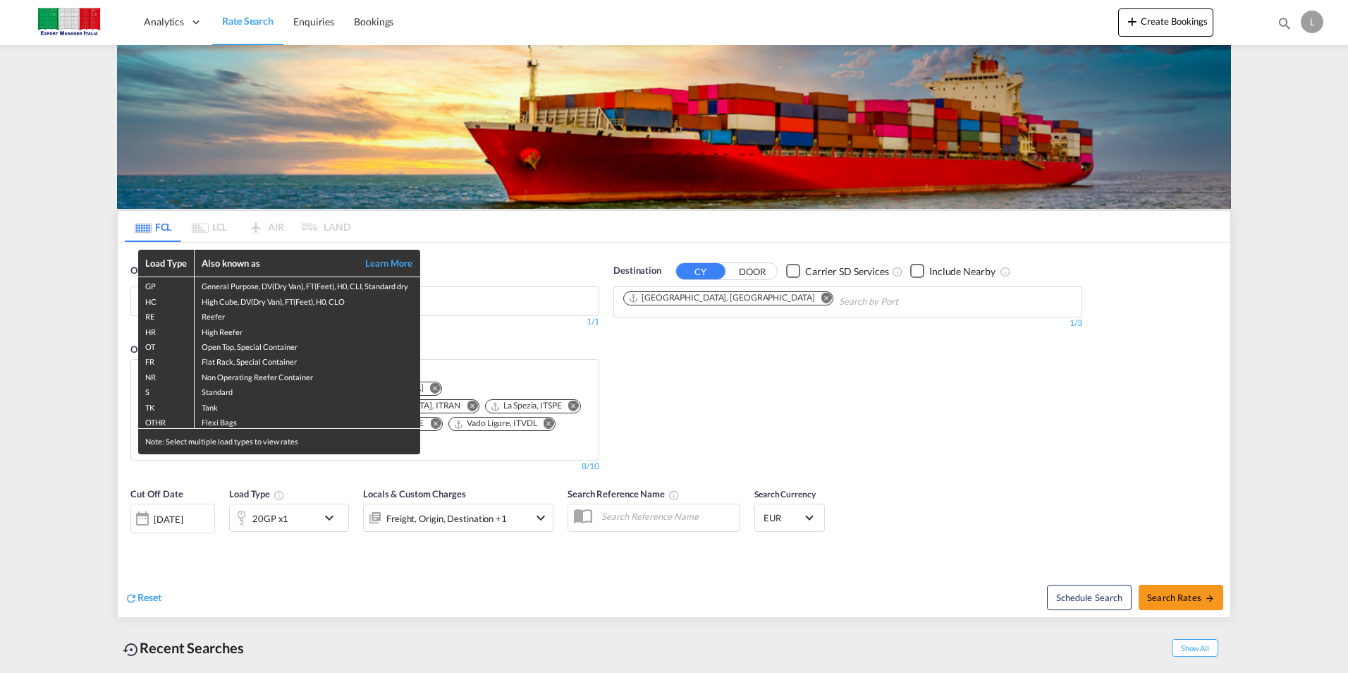 The width and height of the screenshot is (1348, 673). What do you see at coordinates (166, 263) in the screenshot?
I see `th: Load Type` at bounding box center [166, 263].